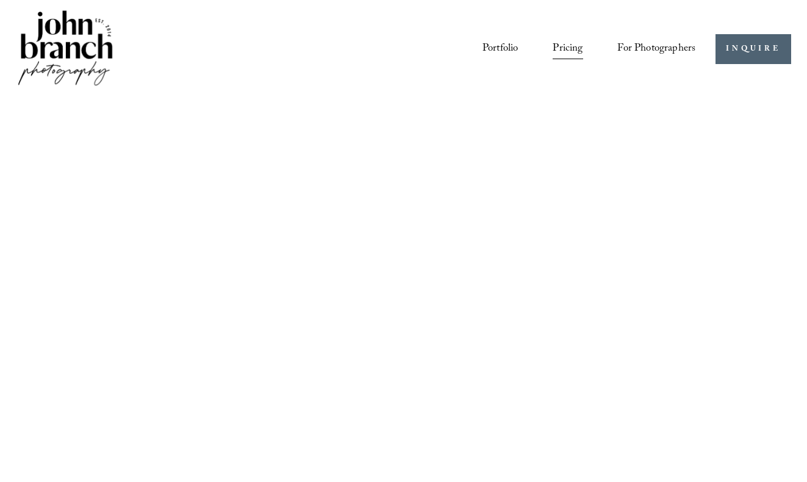 The image size is (807, 482). I want to click on a: INQUIRE, so click(752, 49).